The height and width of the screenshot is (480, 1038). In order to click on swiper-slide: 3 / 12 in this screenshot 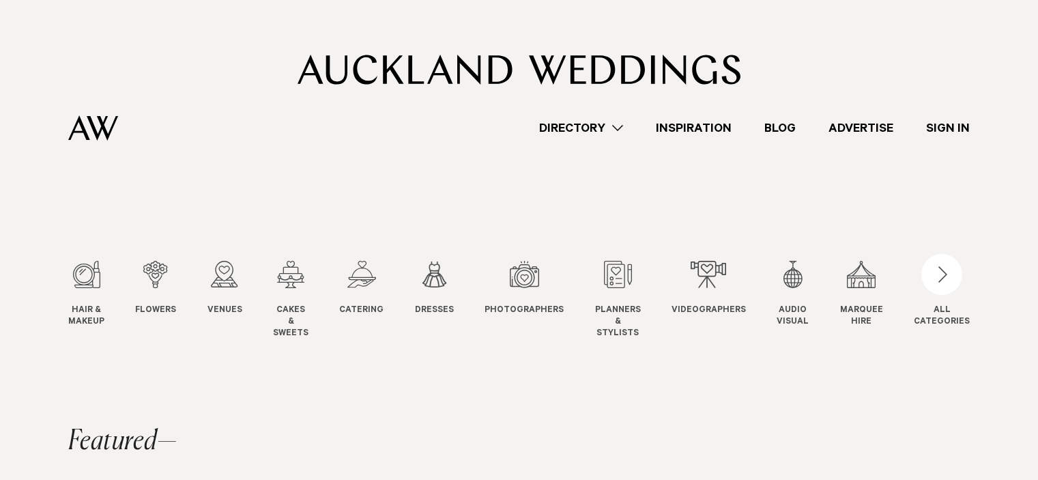, I will do `click(238, 299)`.